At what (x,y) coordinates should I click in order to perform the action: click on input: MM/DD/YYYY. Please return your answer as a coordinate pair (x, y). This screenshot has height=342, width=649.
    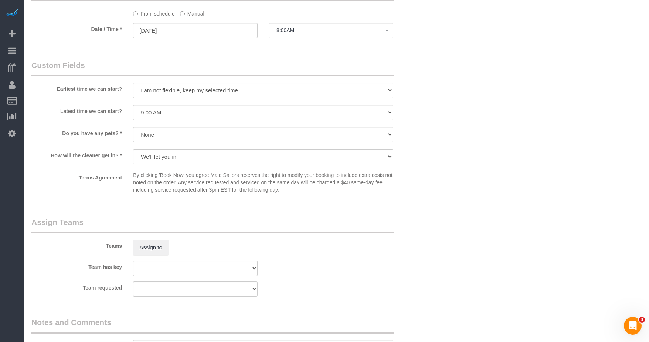
    Looking at the image, I should click on (195, 30).